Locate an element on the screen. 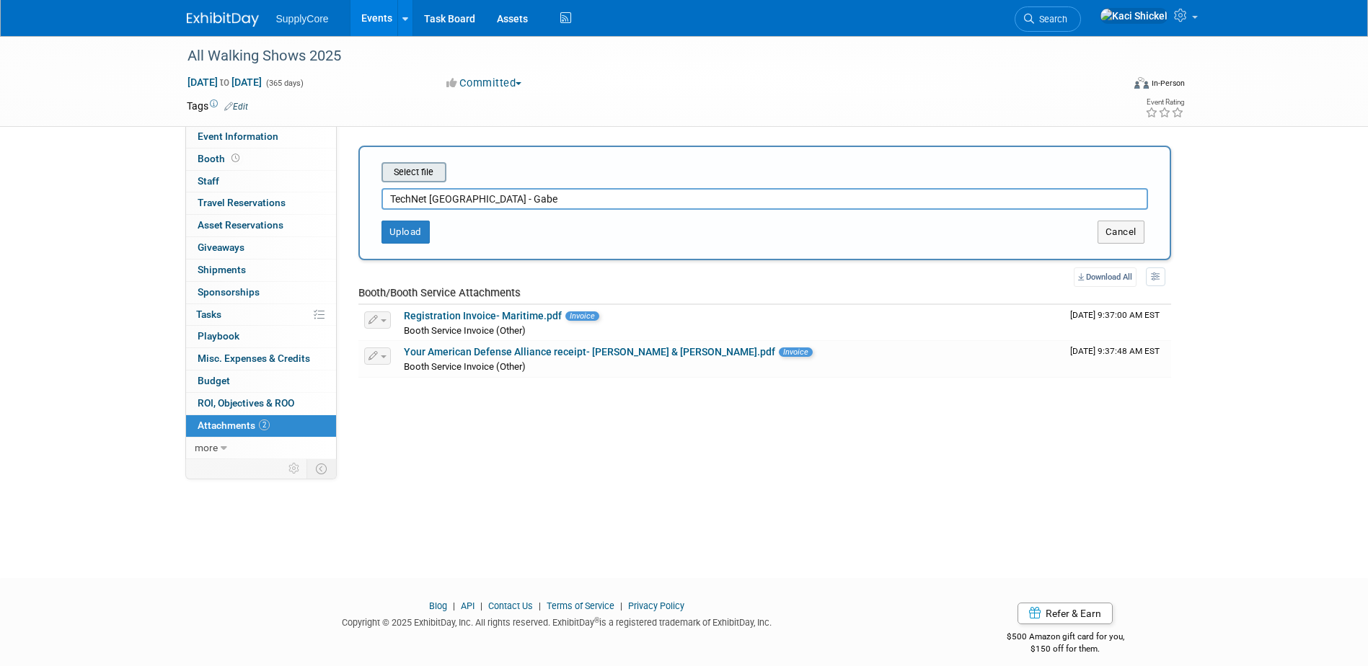 The image size is (1368, 666). span: to is located at coordinates (224, 82).